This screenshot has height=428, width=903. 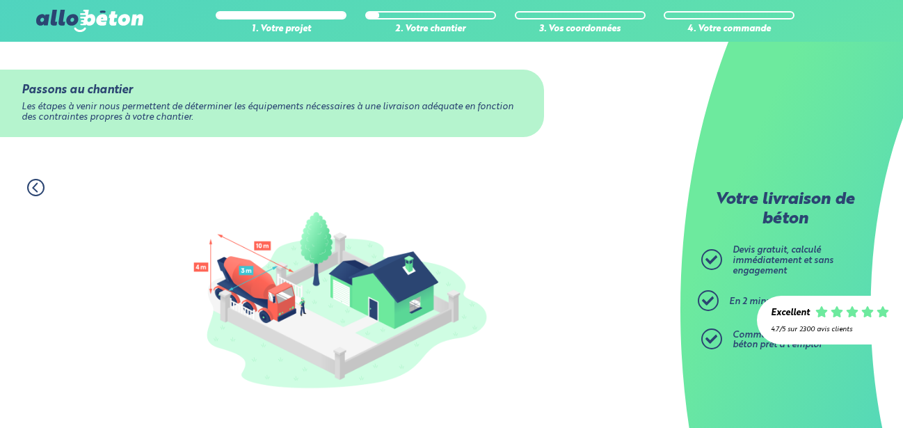 What do you see at coordinates (580, 29) in the screenshot?
I see `div: 3. Vos coordonnées` at bounding box center [580, 29].